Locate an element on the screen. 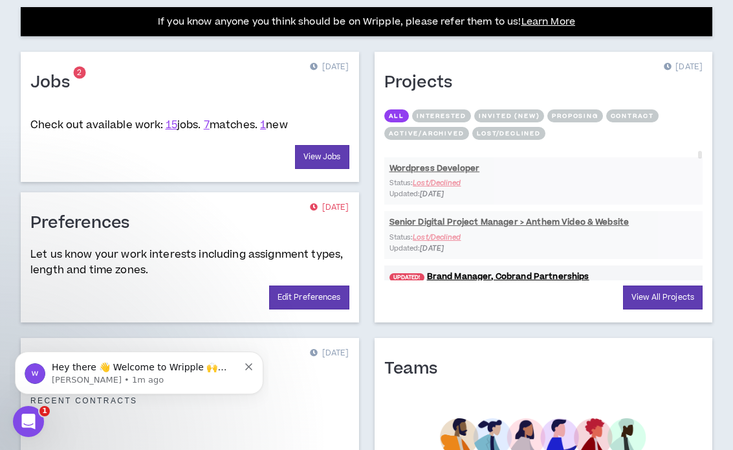  a: UPDATED!Brand Manager, Cobrand Partnerships is located at coordinates (544, 276).